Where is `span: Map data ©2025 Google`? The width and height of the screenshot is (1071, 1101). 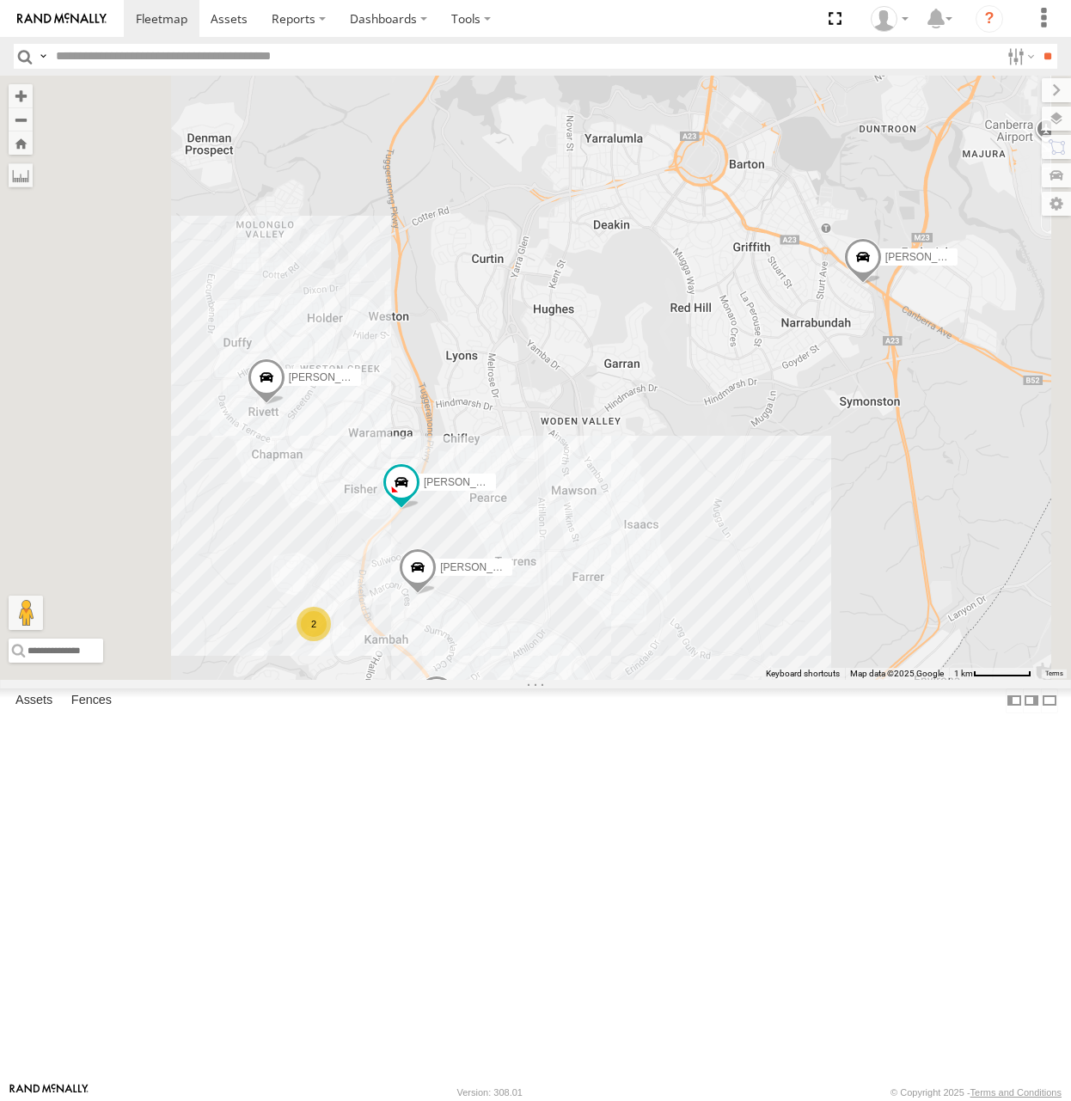
span: Map data ©2025 Google is located at coordinates (897, 673).